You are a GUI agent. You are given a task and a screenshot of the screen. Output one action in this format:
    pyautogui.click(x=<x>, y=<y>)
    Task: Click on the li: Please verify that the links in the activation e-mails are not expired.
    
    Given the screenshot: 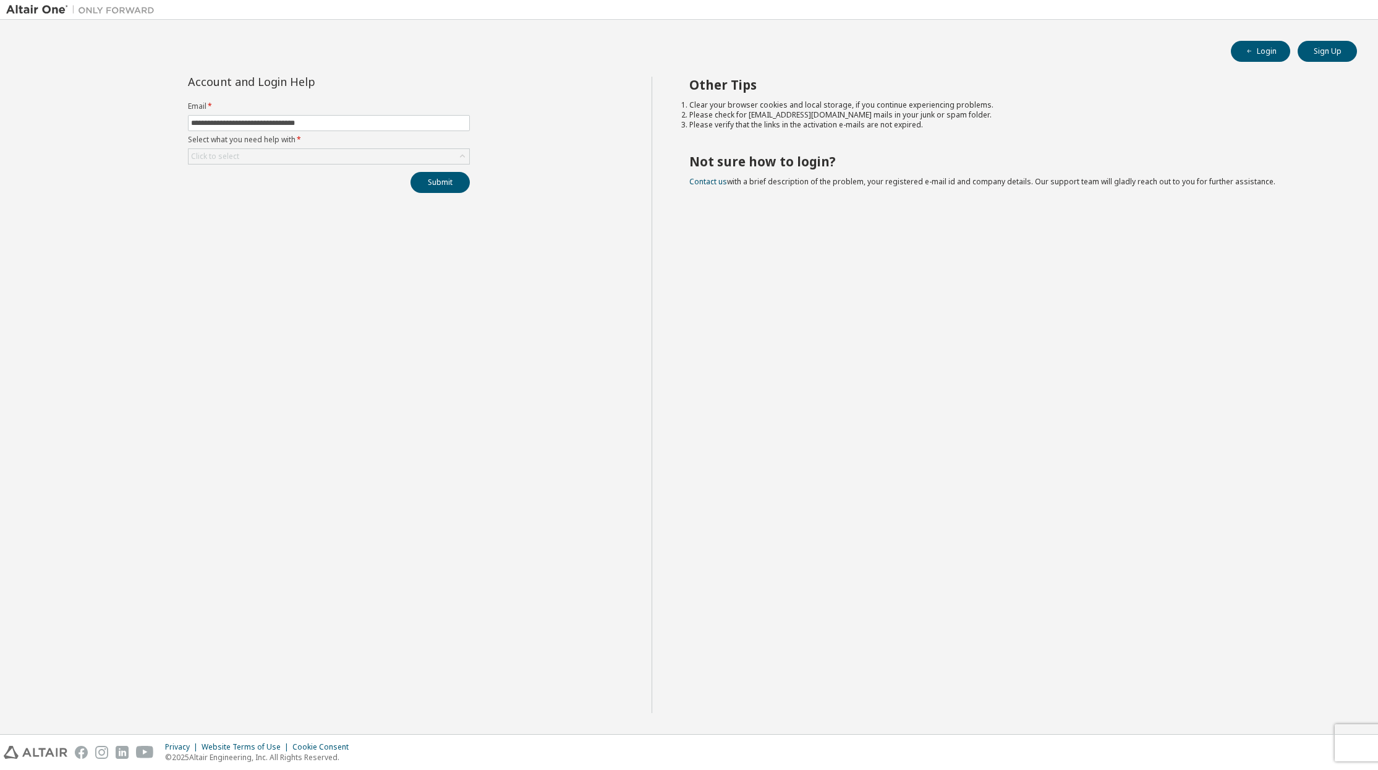 What is the action you would take?
    pyautogui.click(x=1012, y=125)
    